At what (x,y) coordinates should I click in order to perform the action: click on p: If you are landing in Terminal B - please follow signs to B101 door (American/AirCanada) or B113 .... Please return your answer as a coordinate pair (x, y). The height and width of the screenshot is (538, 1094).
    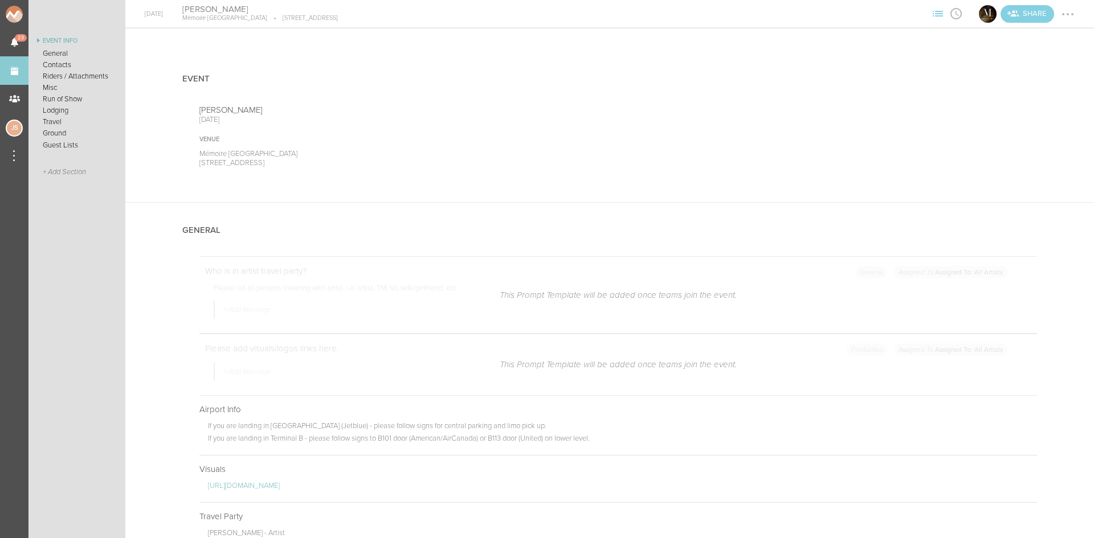
    Looking at the image, I should click on (622, 440).